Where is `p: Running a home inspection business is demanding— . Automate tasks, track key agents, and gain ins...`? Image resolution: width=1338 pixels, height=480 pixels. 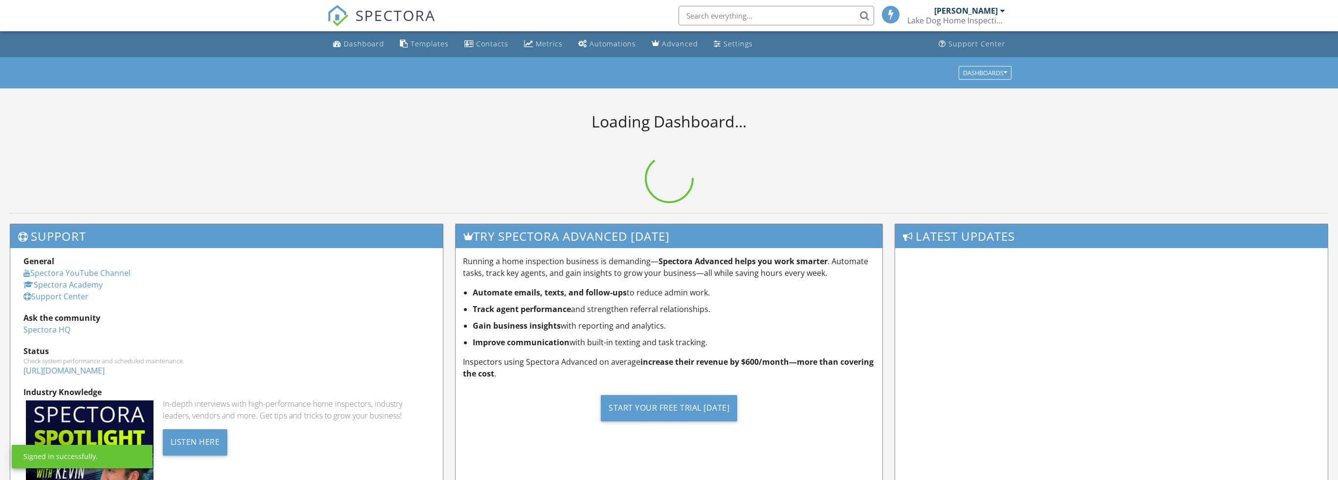 p: Running a home inspection business is demanding— . Automate tasks, track key agents, and gain ins... is located at coordinates (669, 267).